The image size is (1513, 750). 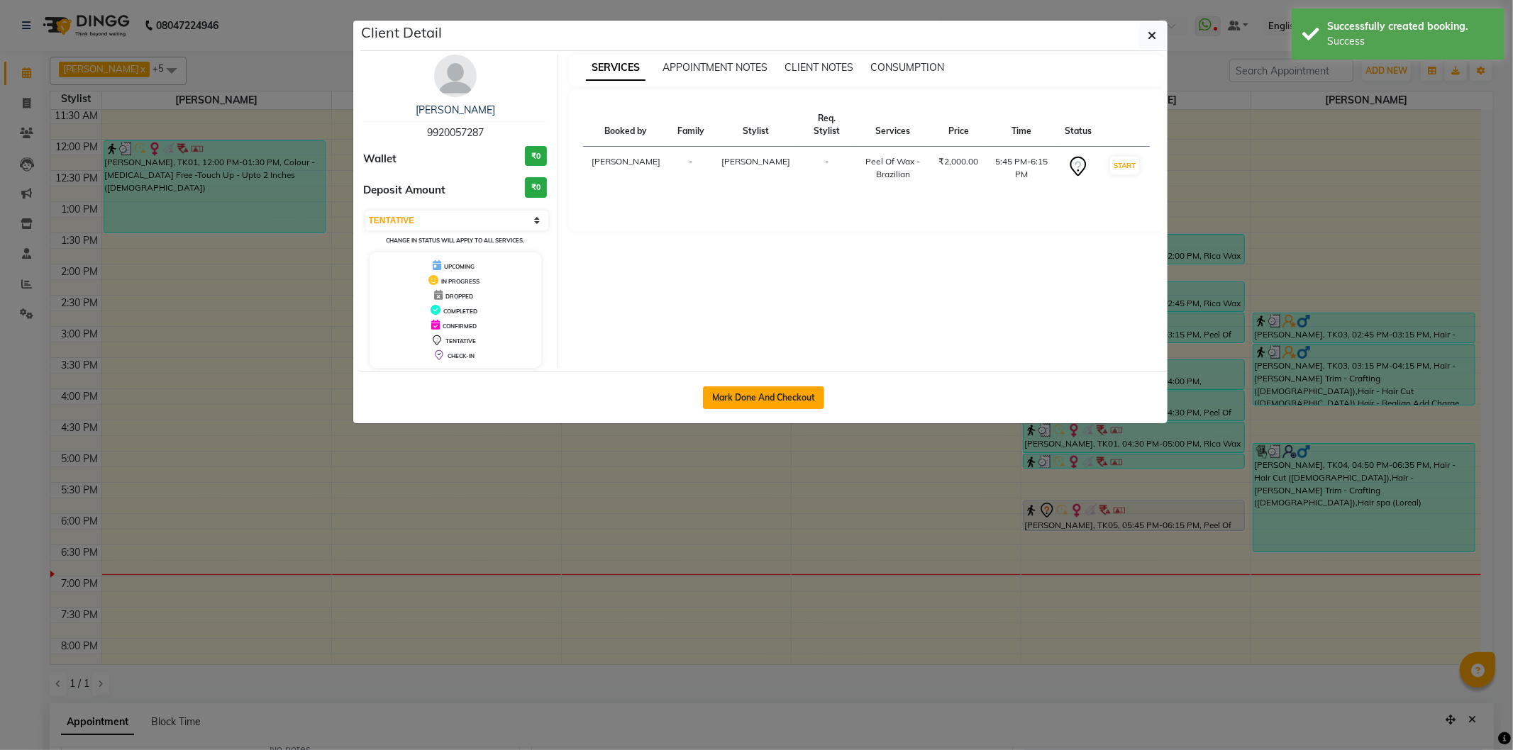 What do you see at coordinates (459, 297) in the screenshot?
I see `span: DROPPED` at bounding box center [459, 297].